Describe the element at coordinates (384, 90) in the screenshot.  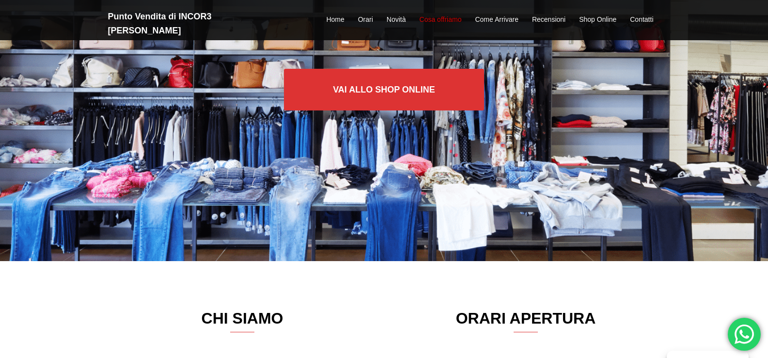
I see `a: Vai allo SHOP ONLINE` at that location.